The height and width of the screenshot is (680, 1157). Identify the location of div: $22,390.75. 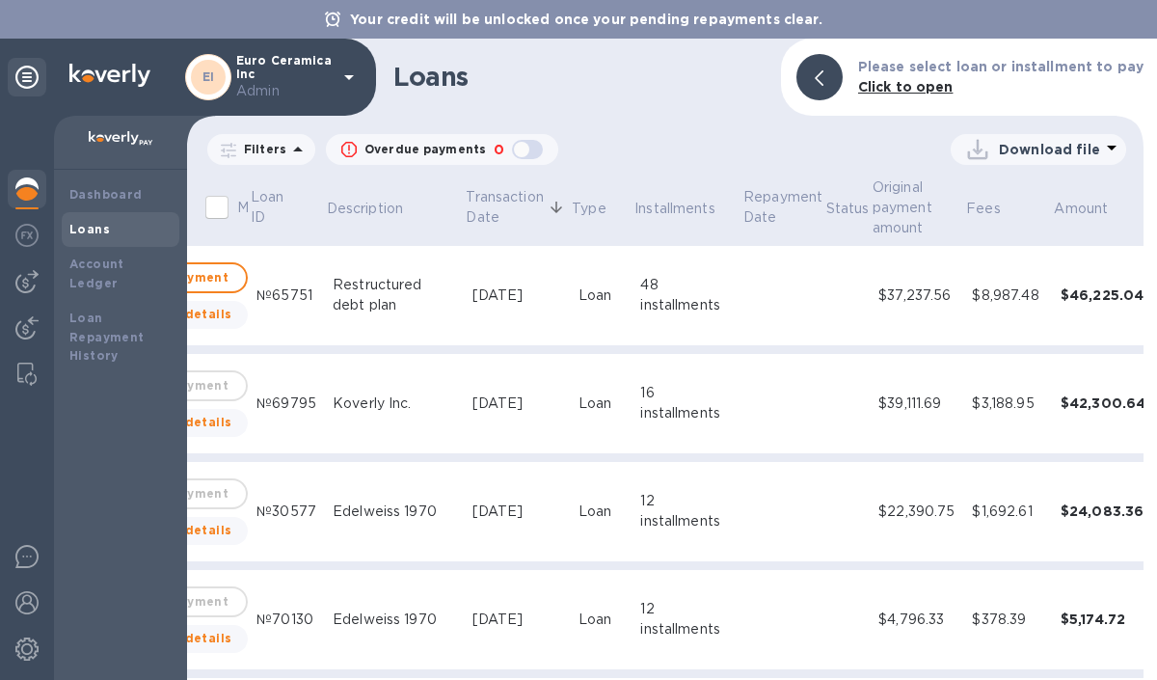
(917, 511).